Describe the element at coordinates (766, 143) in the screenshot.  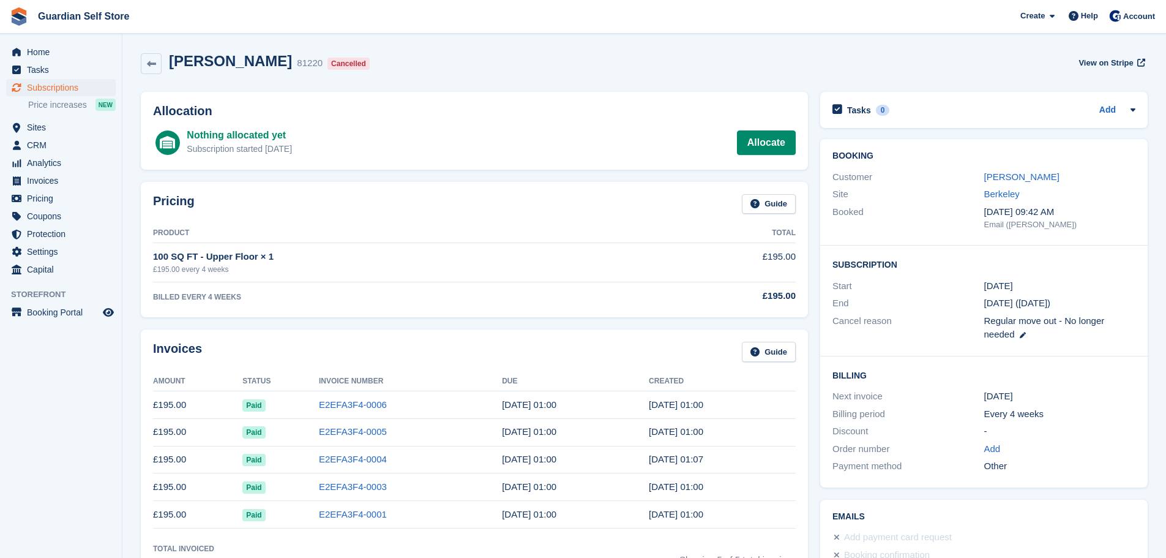
I see `a: Allocate` at that location.